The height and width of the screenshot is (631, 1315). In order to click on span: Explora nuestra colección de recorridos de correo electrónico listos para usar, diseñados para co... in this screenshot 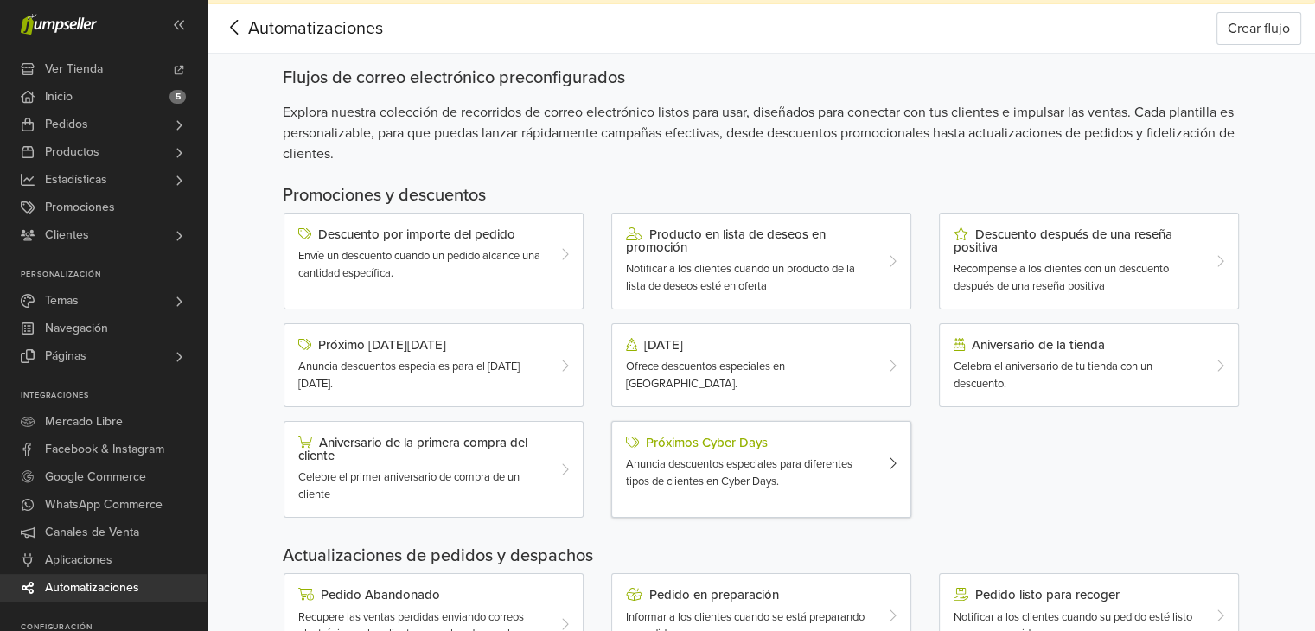, I will do `click(762, 133)`.